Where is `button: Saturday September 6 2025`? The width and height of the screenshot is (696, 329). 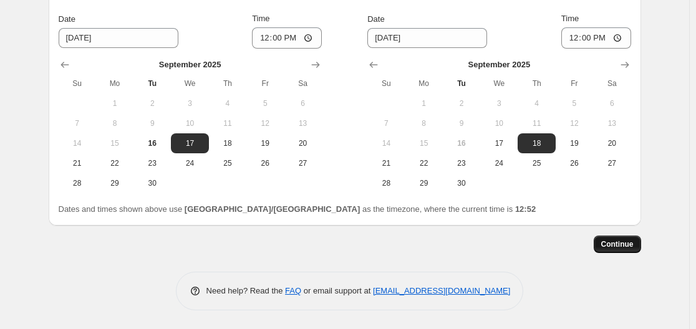
button: Saturday September 6 2025 is located at coordinates (303, 104).